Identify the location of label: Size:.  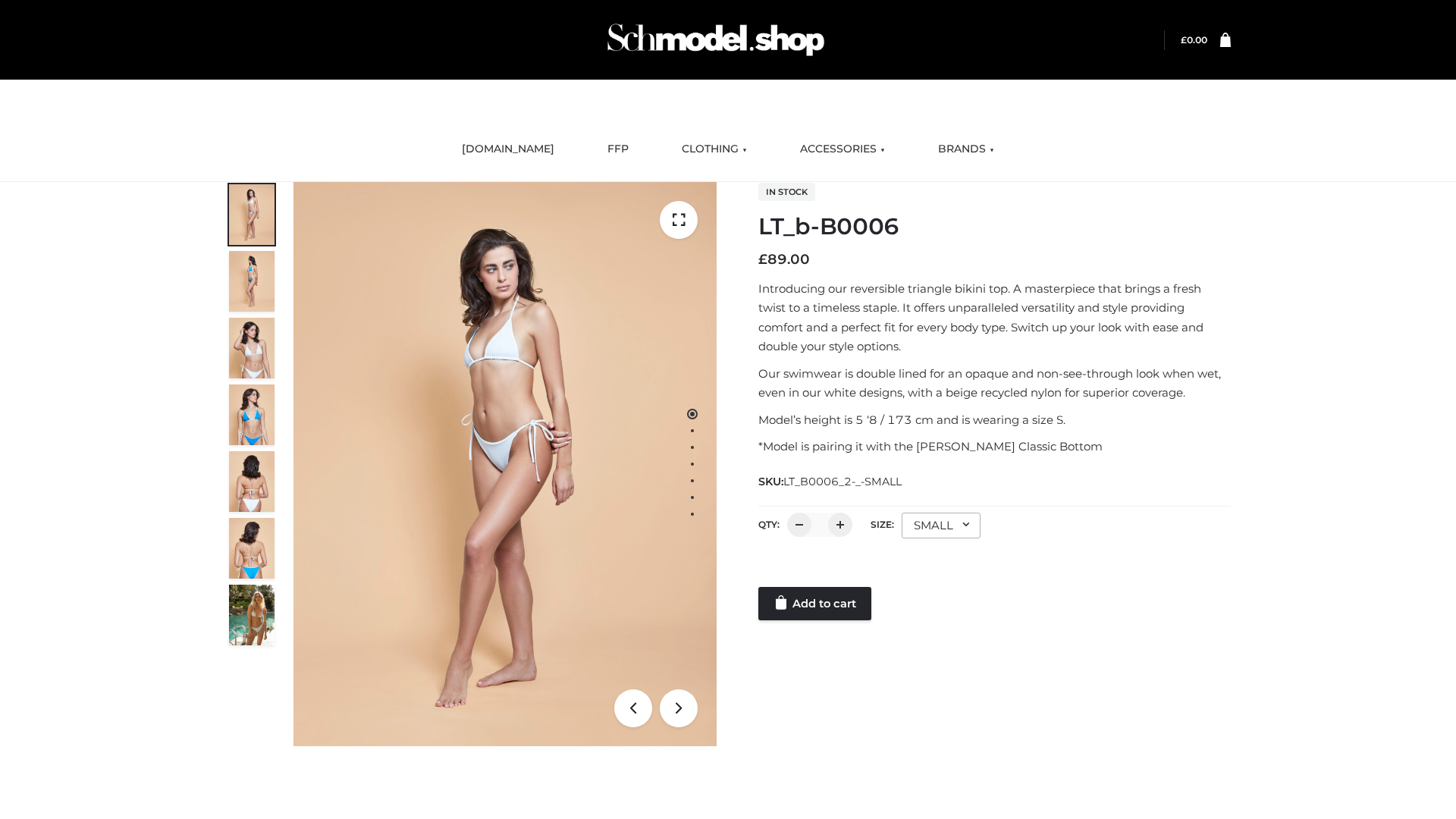
(882, 524).